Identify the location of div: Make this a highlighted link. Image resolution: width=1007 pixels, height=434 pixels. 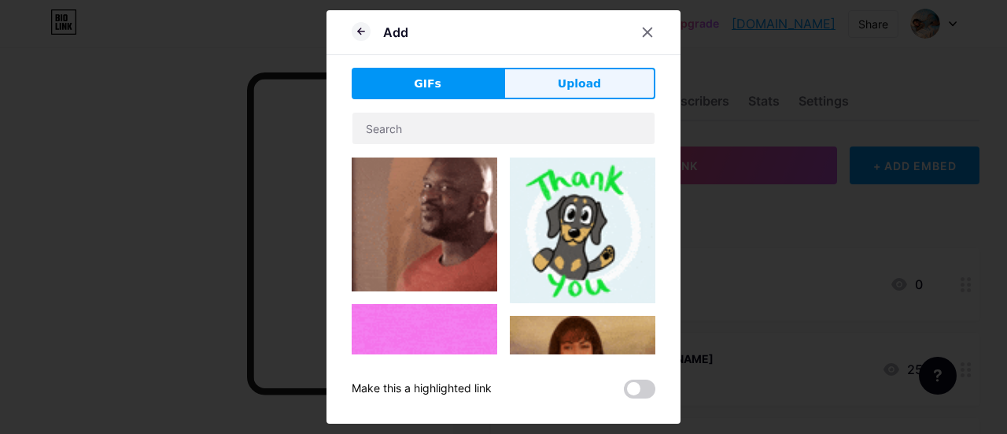
(422, 389).